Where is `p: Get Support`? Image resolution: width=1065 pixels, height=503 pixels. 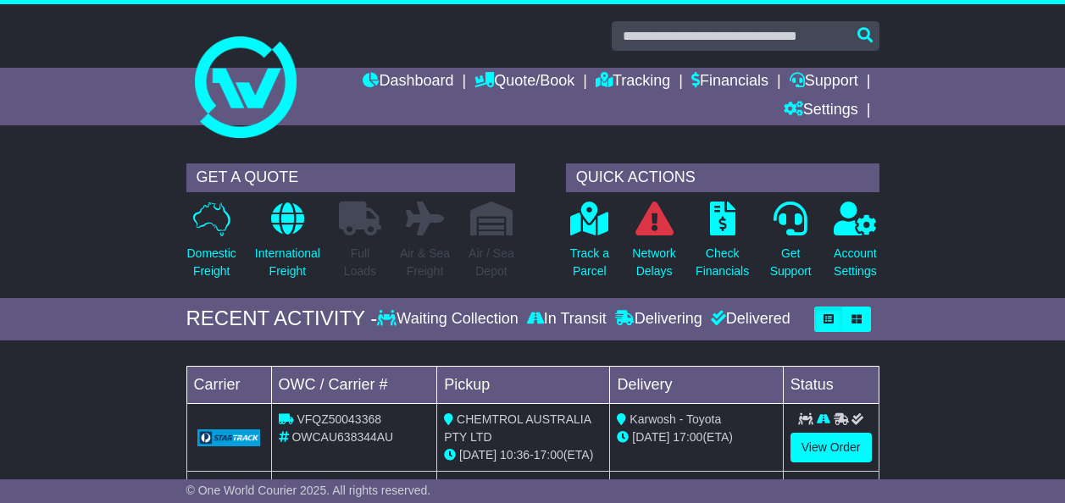
p: Get Support is located at coordinates (791, 263).